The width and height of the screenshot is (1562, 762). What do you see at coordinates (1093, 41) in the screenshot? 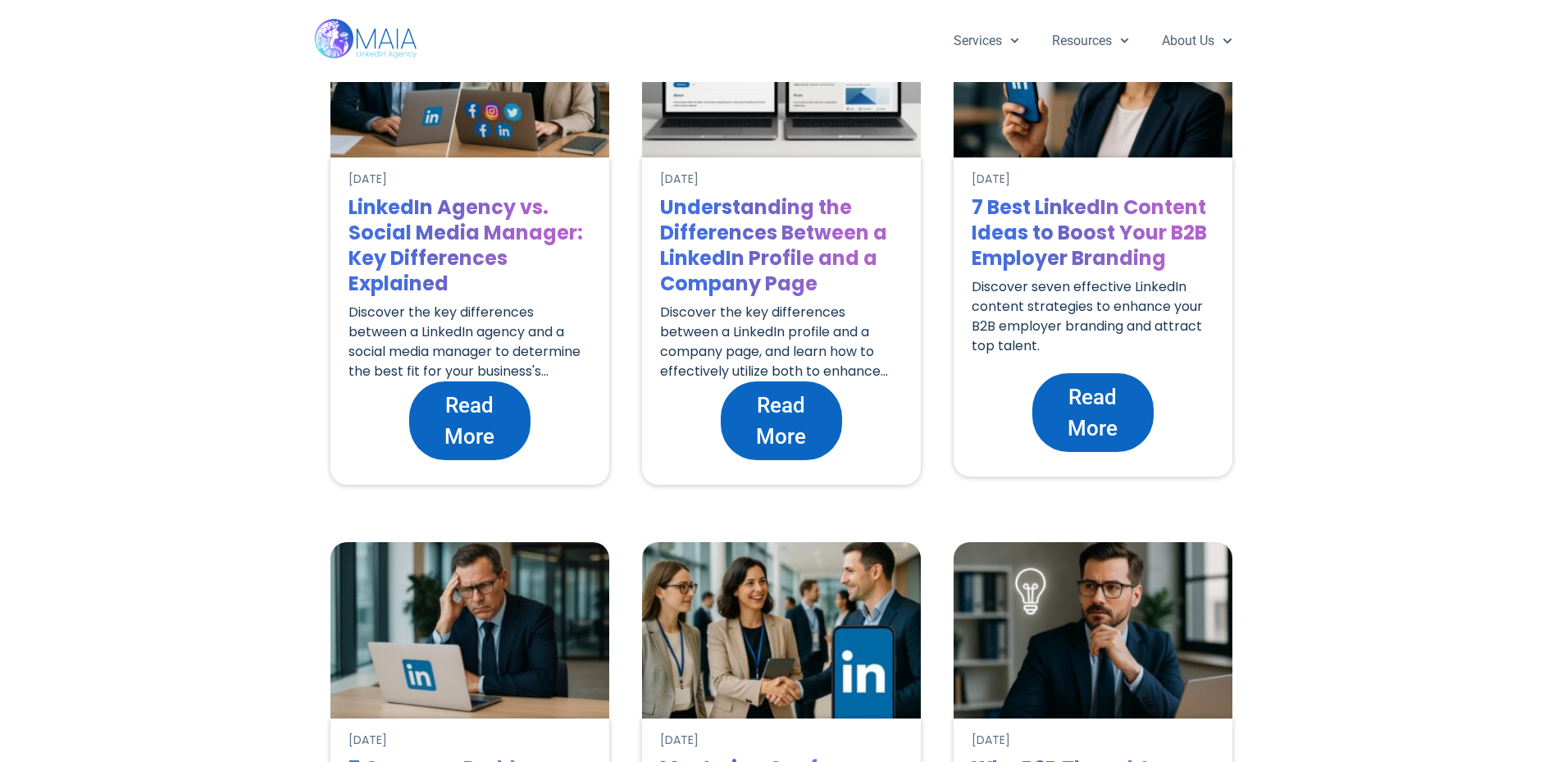
I see `nav: Menu` at bounding box center [1093, 41].